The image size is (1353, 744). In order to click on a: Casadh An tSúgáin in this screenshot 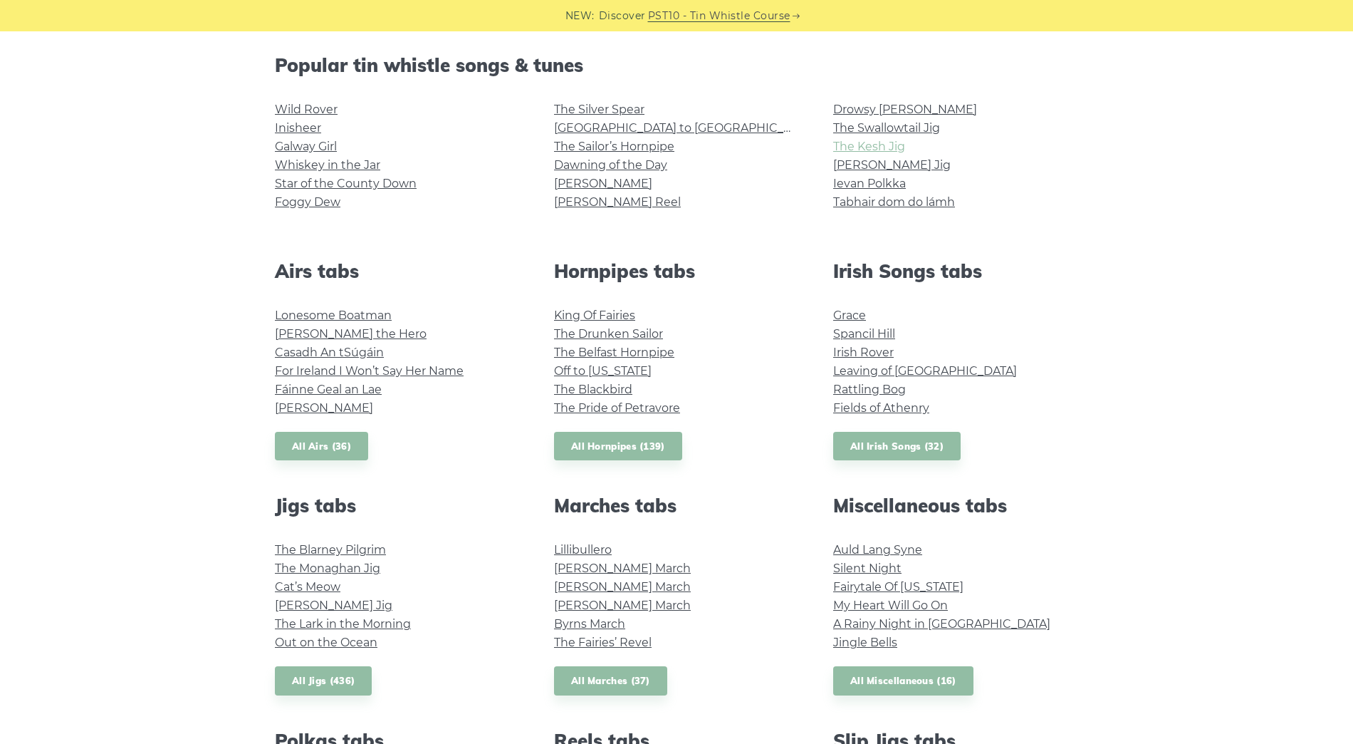, I will do `click(329, 352)`.